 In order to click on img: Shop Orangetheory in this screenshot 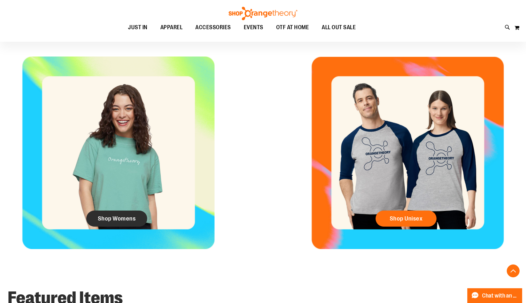, I will do `click(263, 13)`.